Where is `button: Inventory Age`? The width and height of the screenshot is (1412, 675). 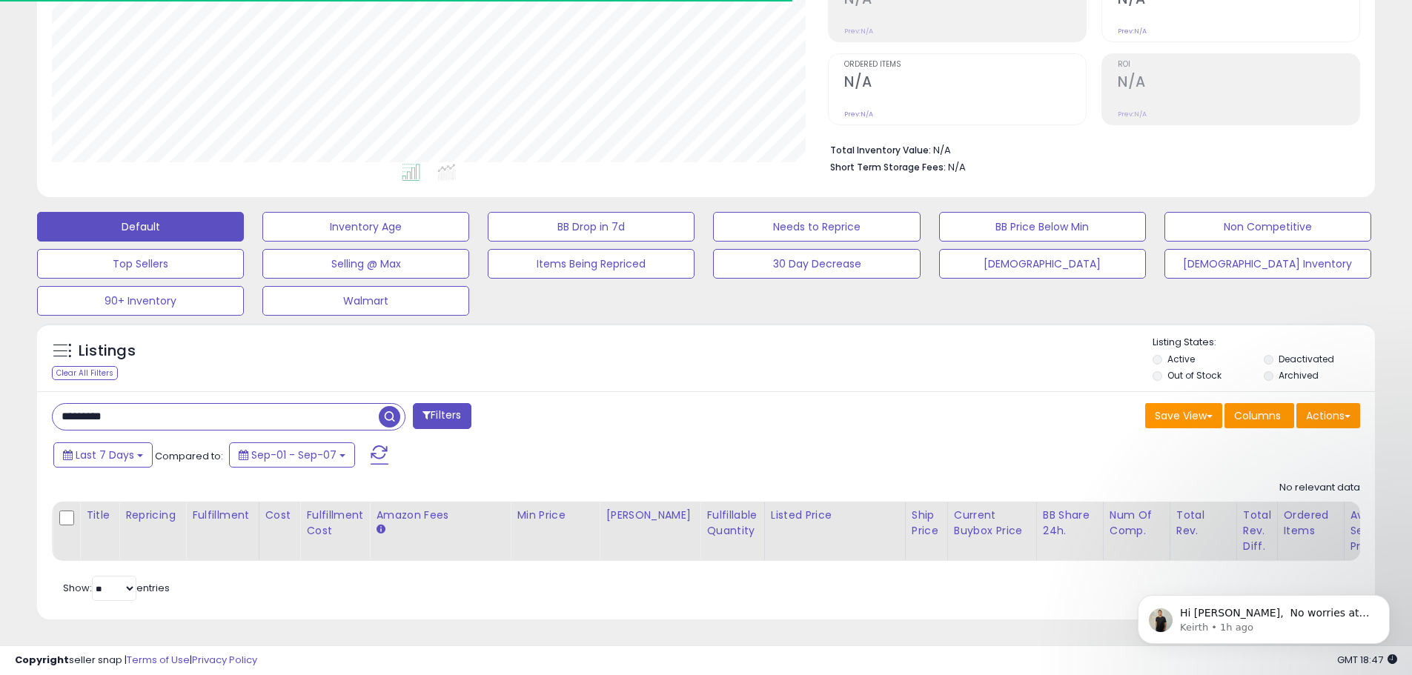 button: Inventory Age is located at coordinates (365, 227).